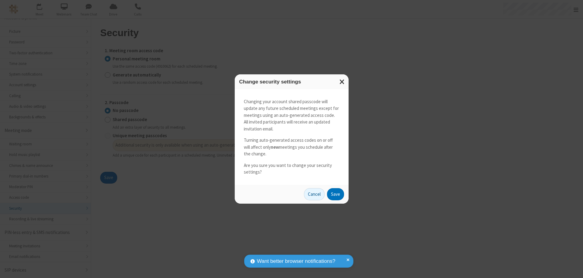 The width and height of the screenshot is (583, 278). What do you see at coordinates (336, 194) in the screenshot?
I see `button: Save` at bounding box center [336, 194].